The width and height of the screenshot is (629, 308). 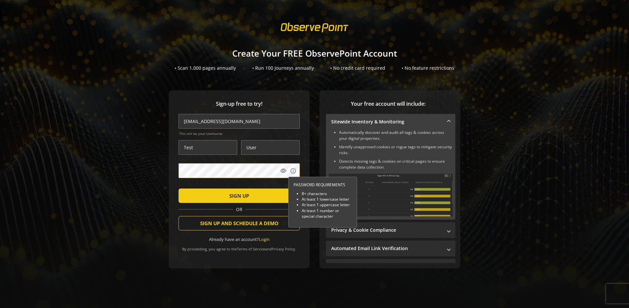 What do you see at coordinates (239, 104) in the screenshot?
I see `span: Sign-up free to try!` at bounding box center [239, 104].